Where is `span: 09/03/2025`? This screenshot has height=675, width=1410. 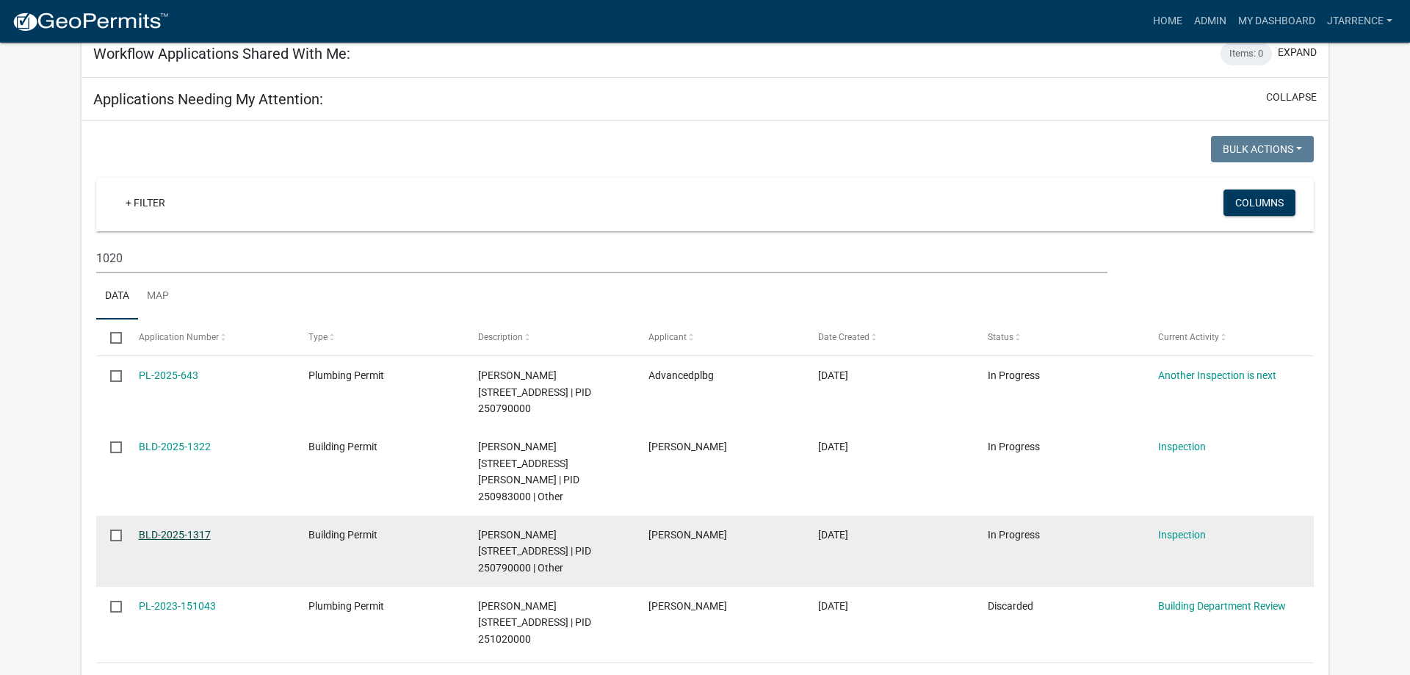 span: 09/03/2025 is located at coordinates (833, 375).